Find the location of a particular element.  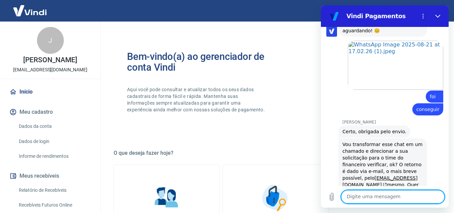

a: Recebíveis Futuros Online is located at coordinates (54, 205).